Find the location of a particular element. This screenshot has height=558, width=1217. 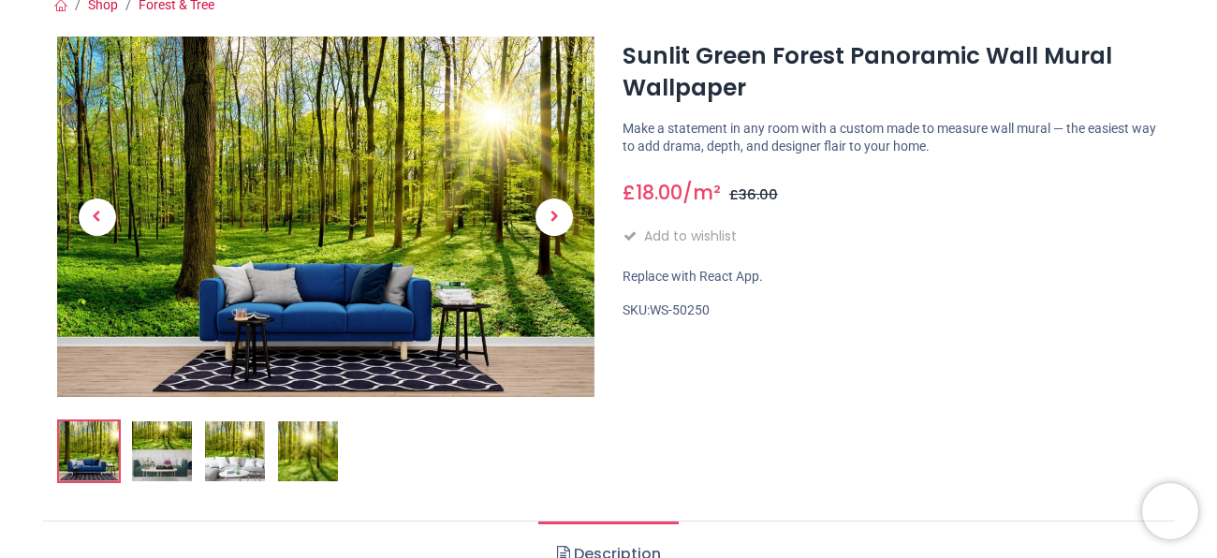

div: SKU: is located at coordinates (891, 311).